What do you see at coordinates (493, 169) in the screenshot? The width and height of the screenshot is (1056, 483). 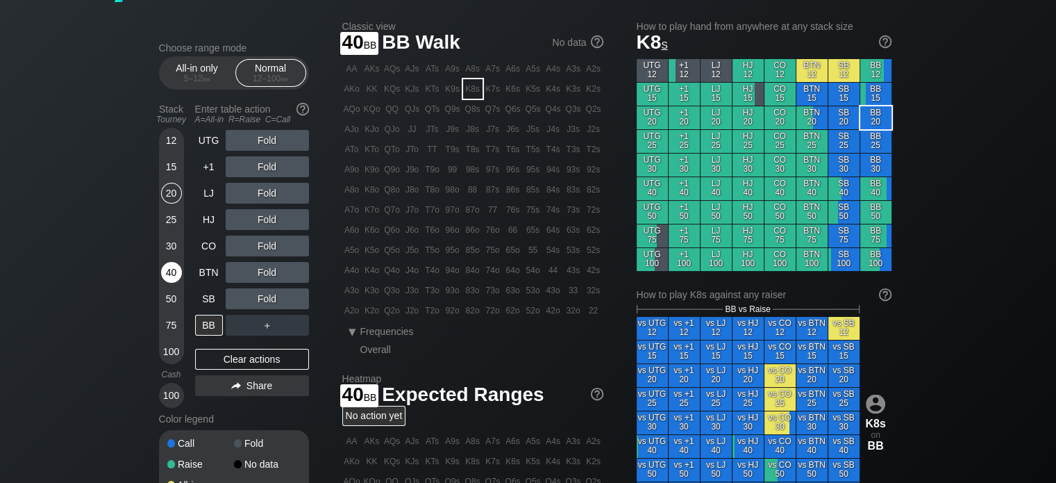 I see `div: 97s` at bounding box center [493, 169].